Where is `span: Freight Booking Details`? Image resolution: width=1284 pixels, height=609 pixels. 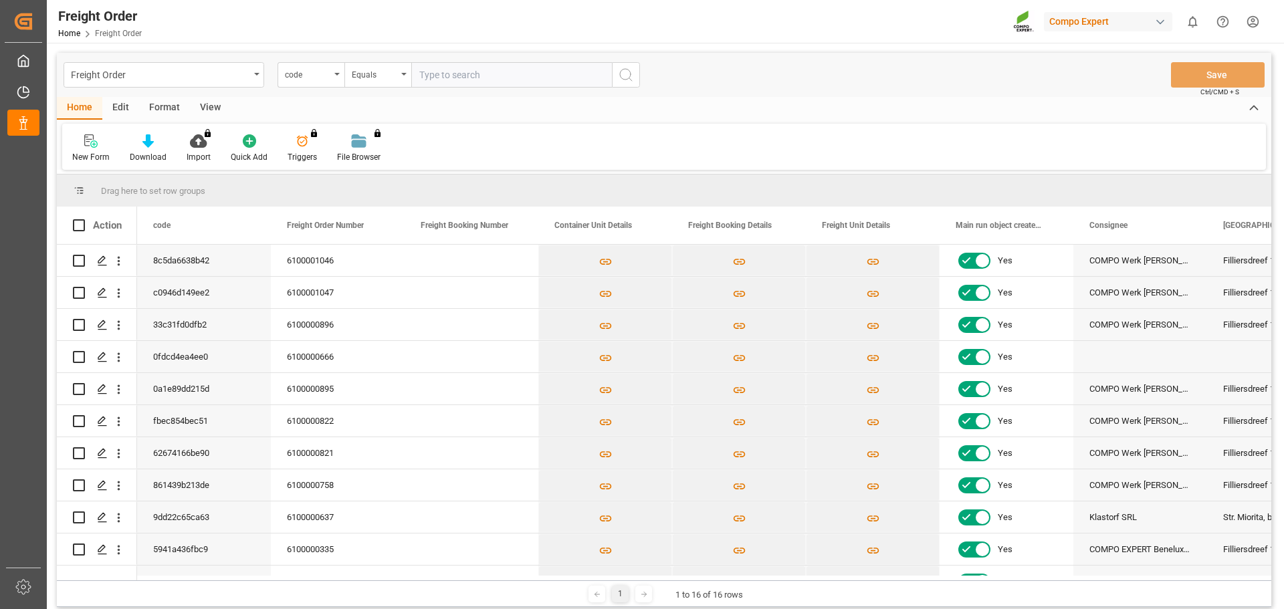 span: Freight Booking Details is located at coordinates (729, 225).